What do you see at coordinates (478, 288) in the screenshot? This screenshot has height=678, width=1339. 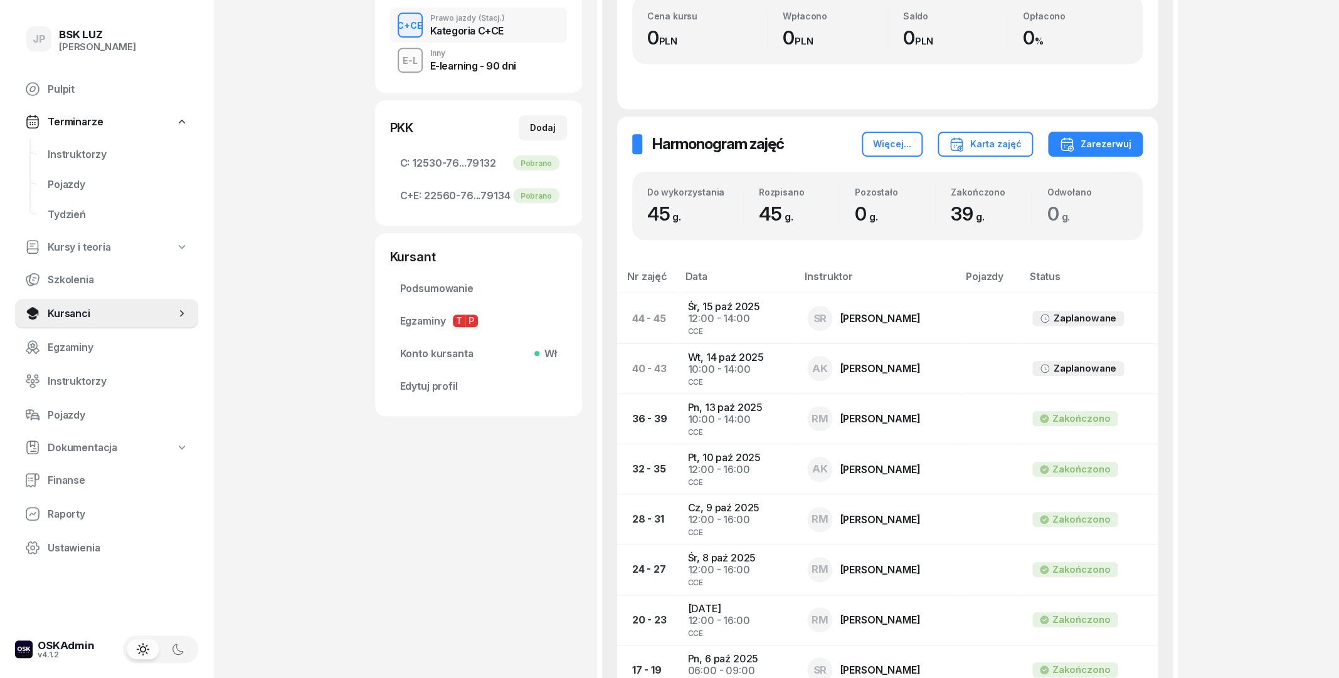 I see `span: Podsumowanie` at bounding box center [478, 288].